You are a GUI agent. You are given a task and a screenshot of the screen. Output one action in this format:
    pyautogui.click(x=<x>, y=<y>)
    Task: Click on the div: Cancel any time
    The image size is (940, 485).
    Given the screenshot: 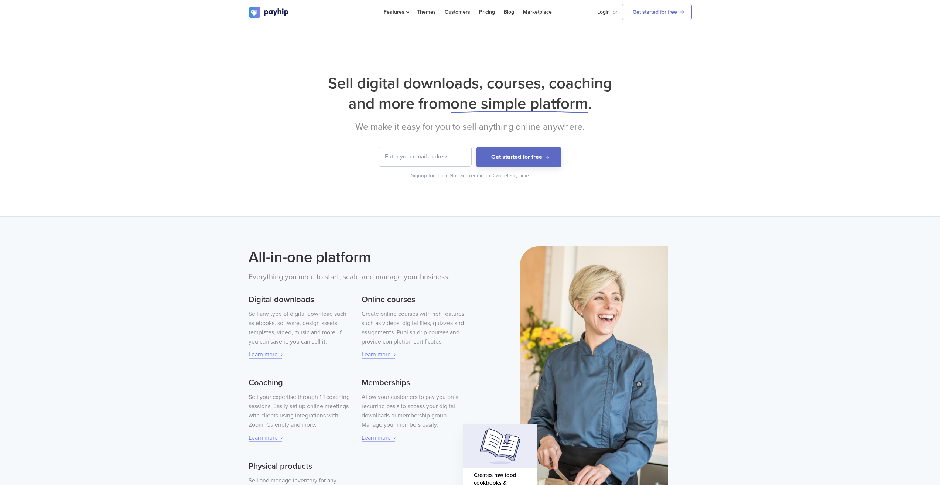 What is the action you would take?
    pyautogui.click(x=511, y=176)
    